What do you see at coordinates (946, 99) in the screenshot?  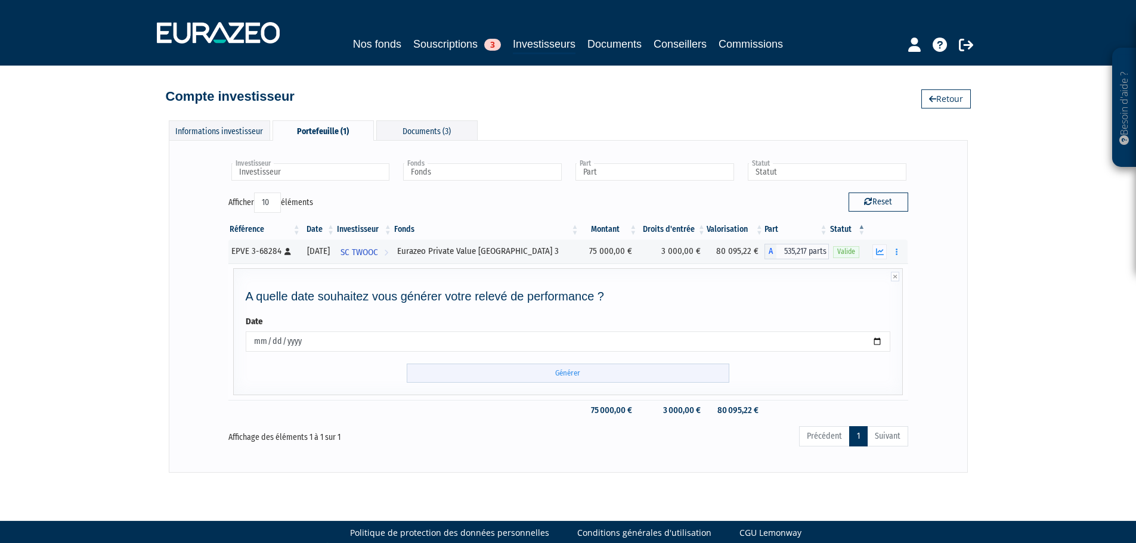 I see `a: Retour` at bounding box center [946, 99].